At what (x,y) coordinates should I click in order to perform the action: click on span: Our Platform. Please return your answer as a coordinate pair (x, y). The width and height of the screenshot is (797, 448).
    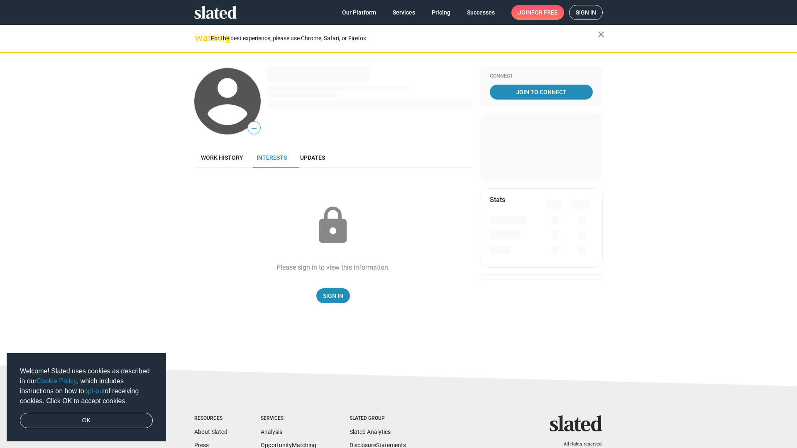
    Looking at the image, I should click on (359, 12).